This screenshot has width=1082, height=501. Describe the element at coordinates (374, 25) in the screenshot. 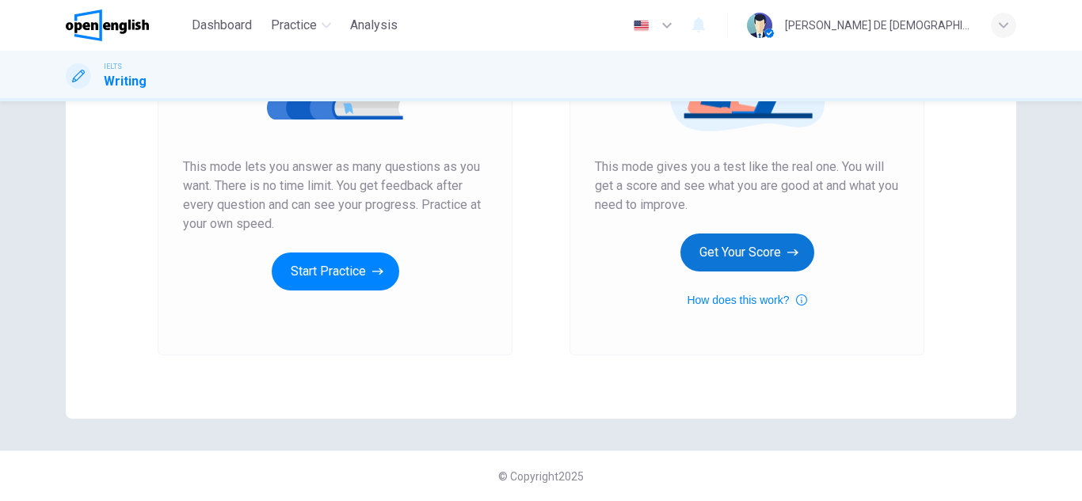

I see `a: Analysis` at that location.